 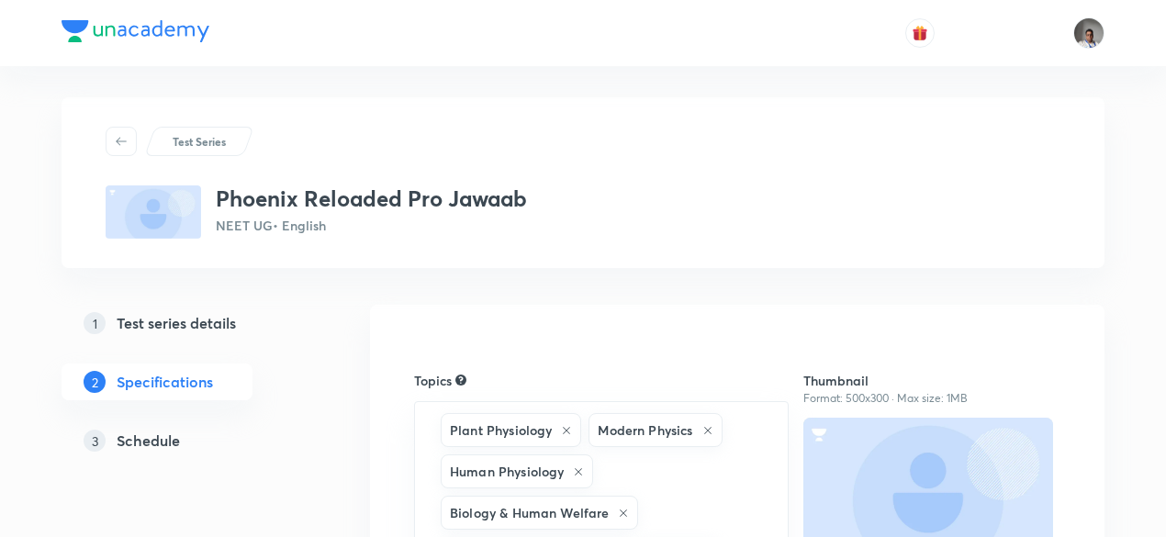 I want to click on p: Test Series, so click(x=199, y=141).